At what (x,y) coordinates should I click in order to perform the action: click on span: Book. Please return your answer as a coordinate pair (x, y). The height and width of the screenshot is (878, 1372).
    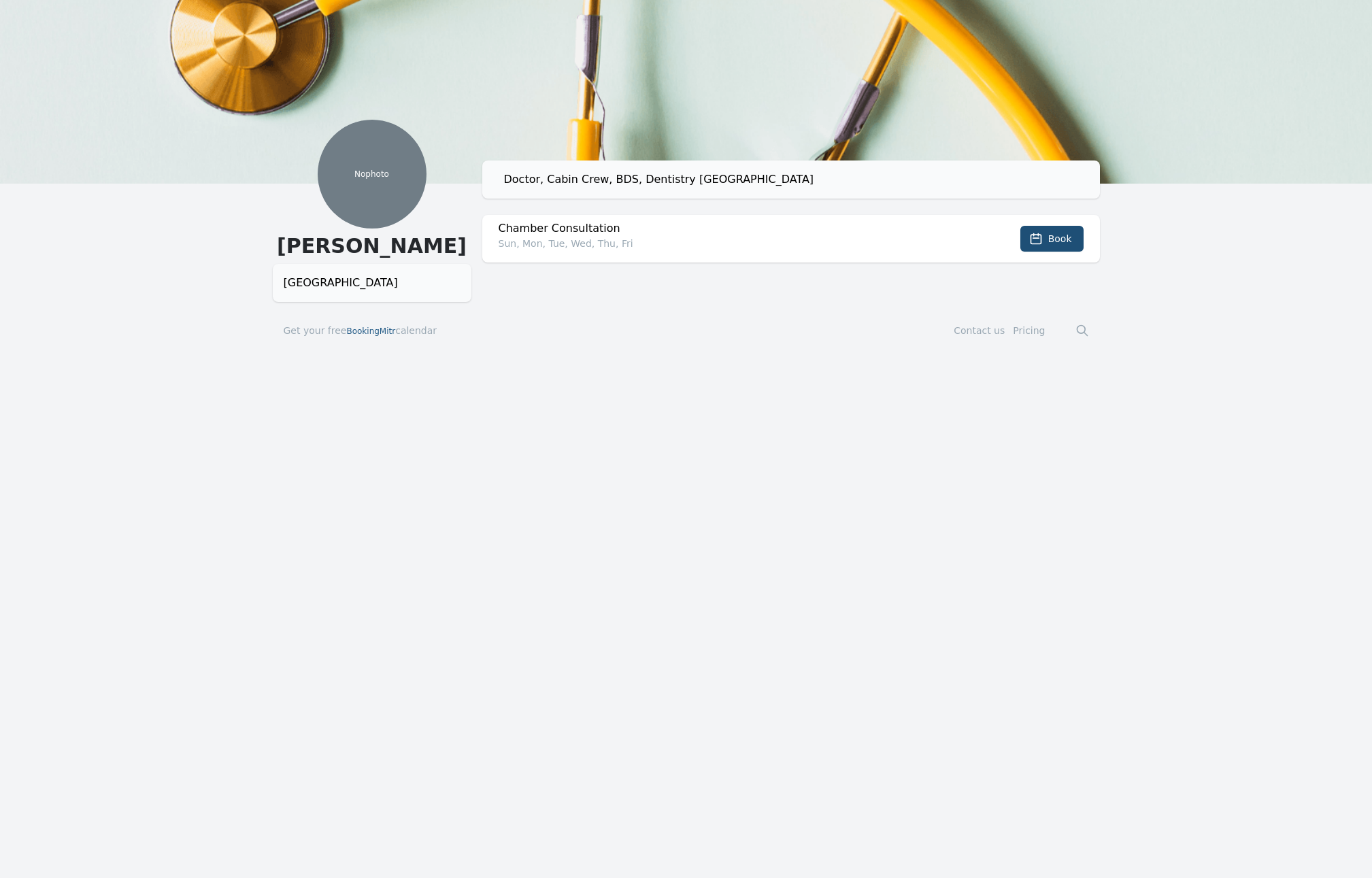
    Looking at the image, I should click on (1060, 239).